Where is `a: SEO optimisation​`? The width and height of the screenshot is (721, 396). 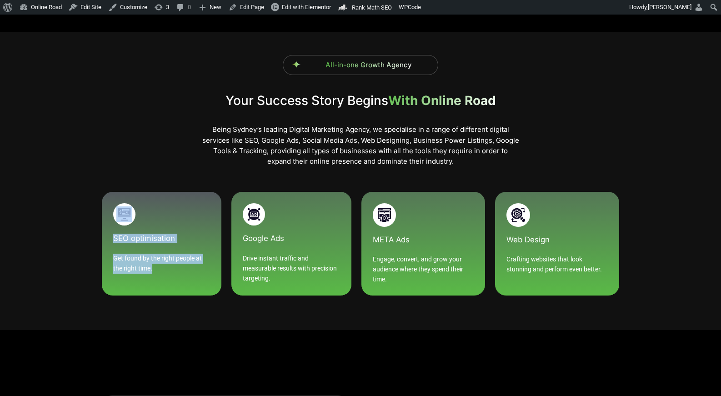
a: SEO optimisation​ is located at coordinates (144, 238).